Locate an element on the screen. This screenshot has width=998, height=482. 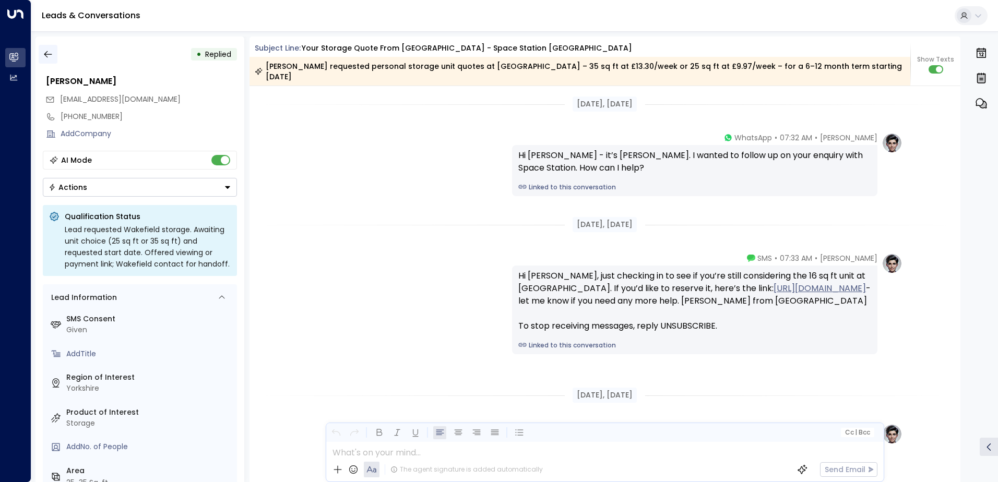
label: Area is located at coordinates (149, 471).